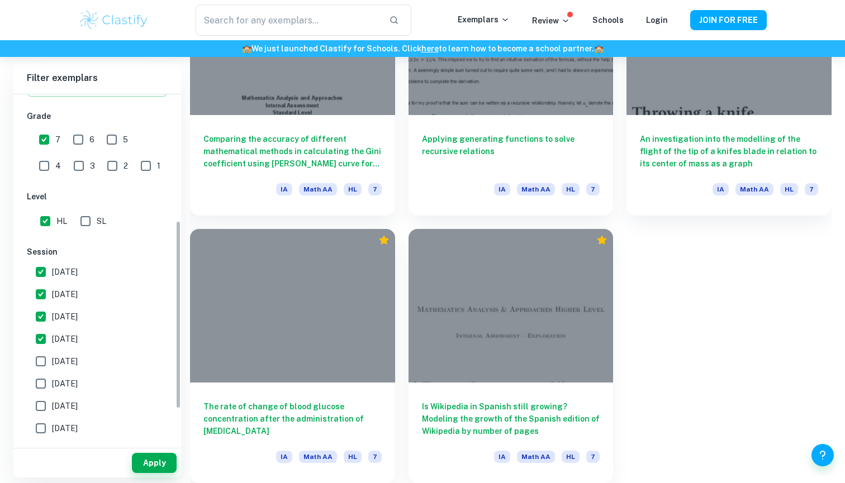 The height and width of the screenshot is (483, 845). What do you see at coordinates (511, 151) in the screenshot?
I see `h6: Applying generating functions to solve recursive relations` at bounding box center [511, 151].